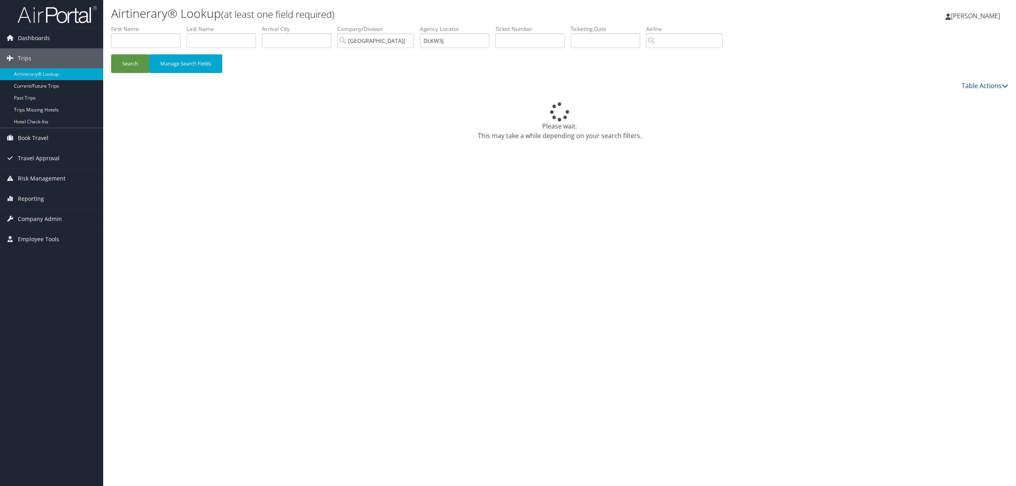 Image resolution: width=1016 pixels, height=486 pixels. What do you see at coordinates (149, 29) in the screenshot?
I see `label: First Name` at bounding box center [149, 29].